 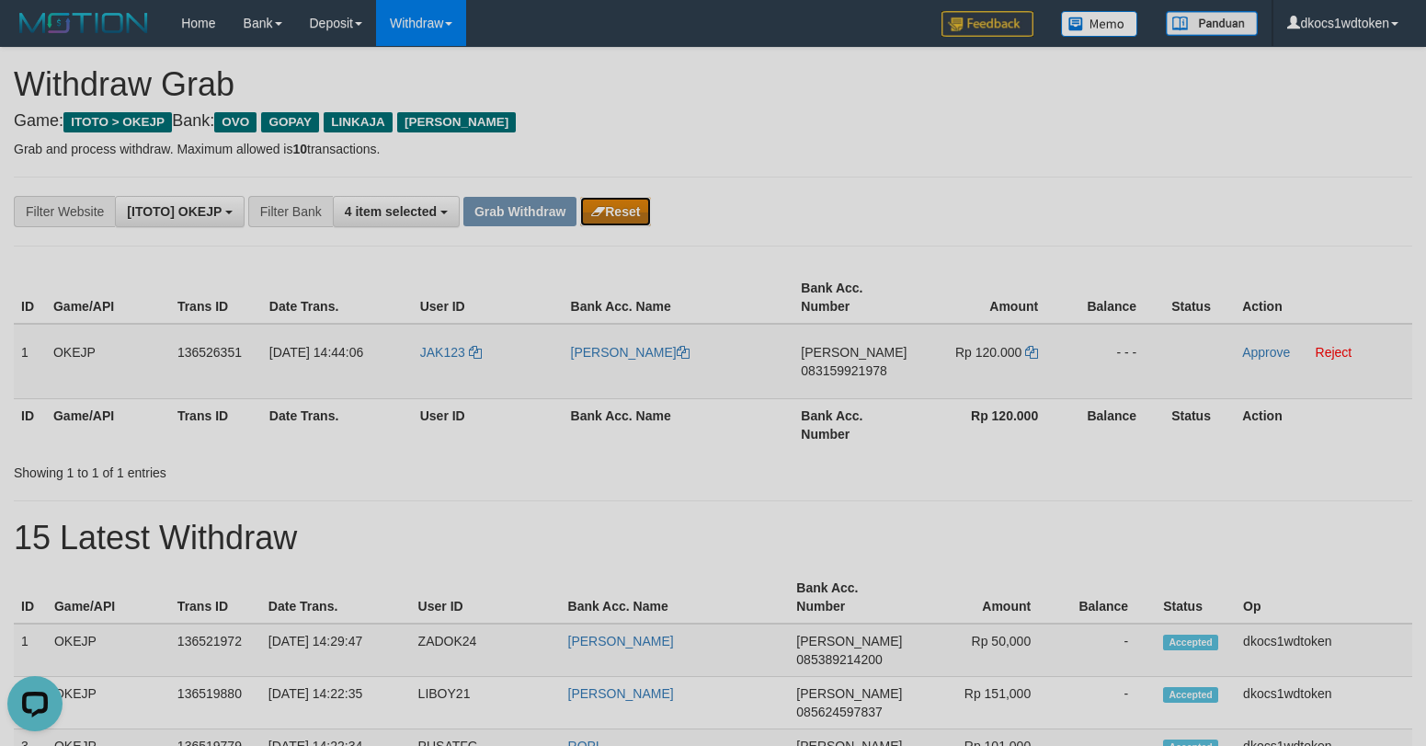 I want to click on span: Rp 120.000, so click(x=988, y=352).